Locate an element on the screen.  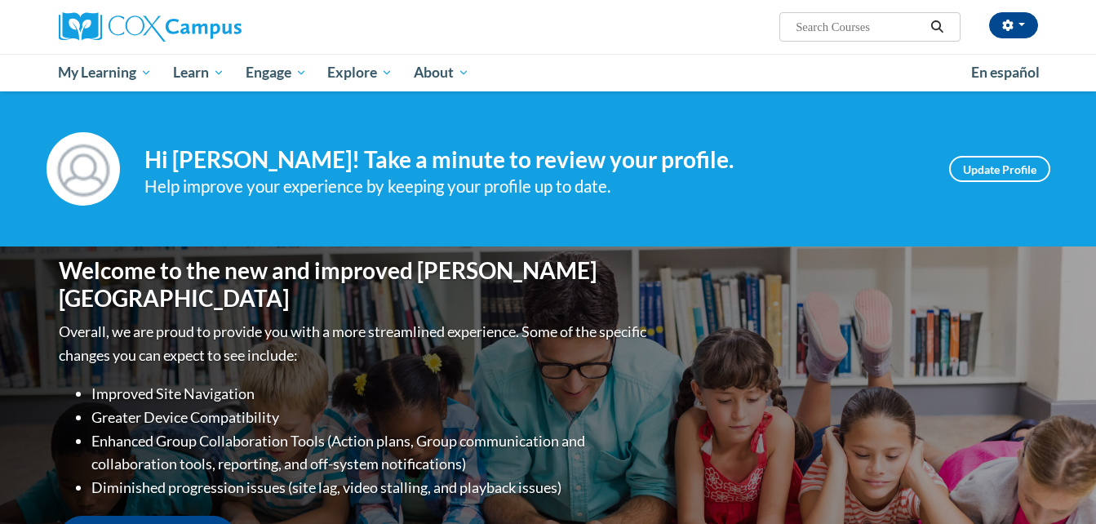
img: Cox Campus is located at coordinates (150, 27).